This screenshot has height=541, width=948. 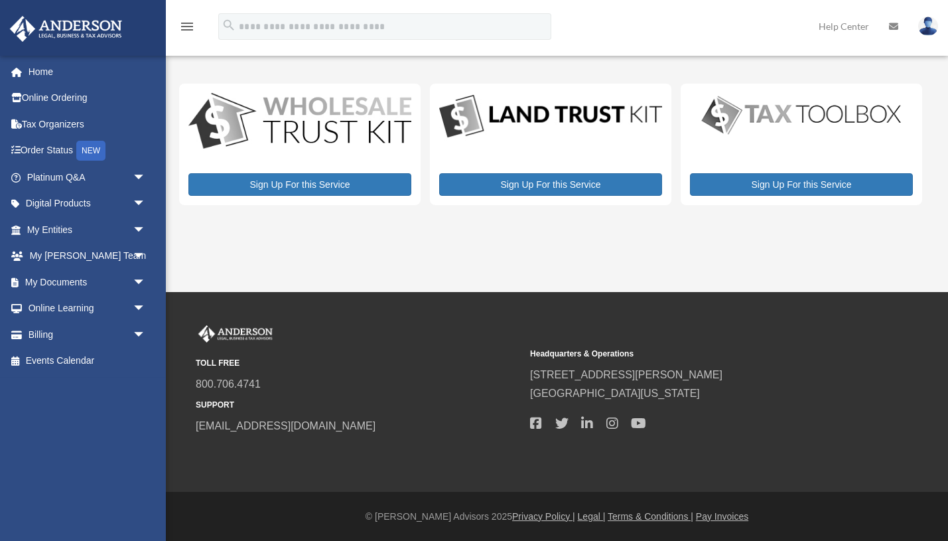 I want to click on a: Online Learningarrow_drop_down, so click(x=88, y=309).